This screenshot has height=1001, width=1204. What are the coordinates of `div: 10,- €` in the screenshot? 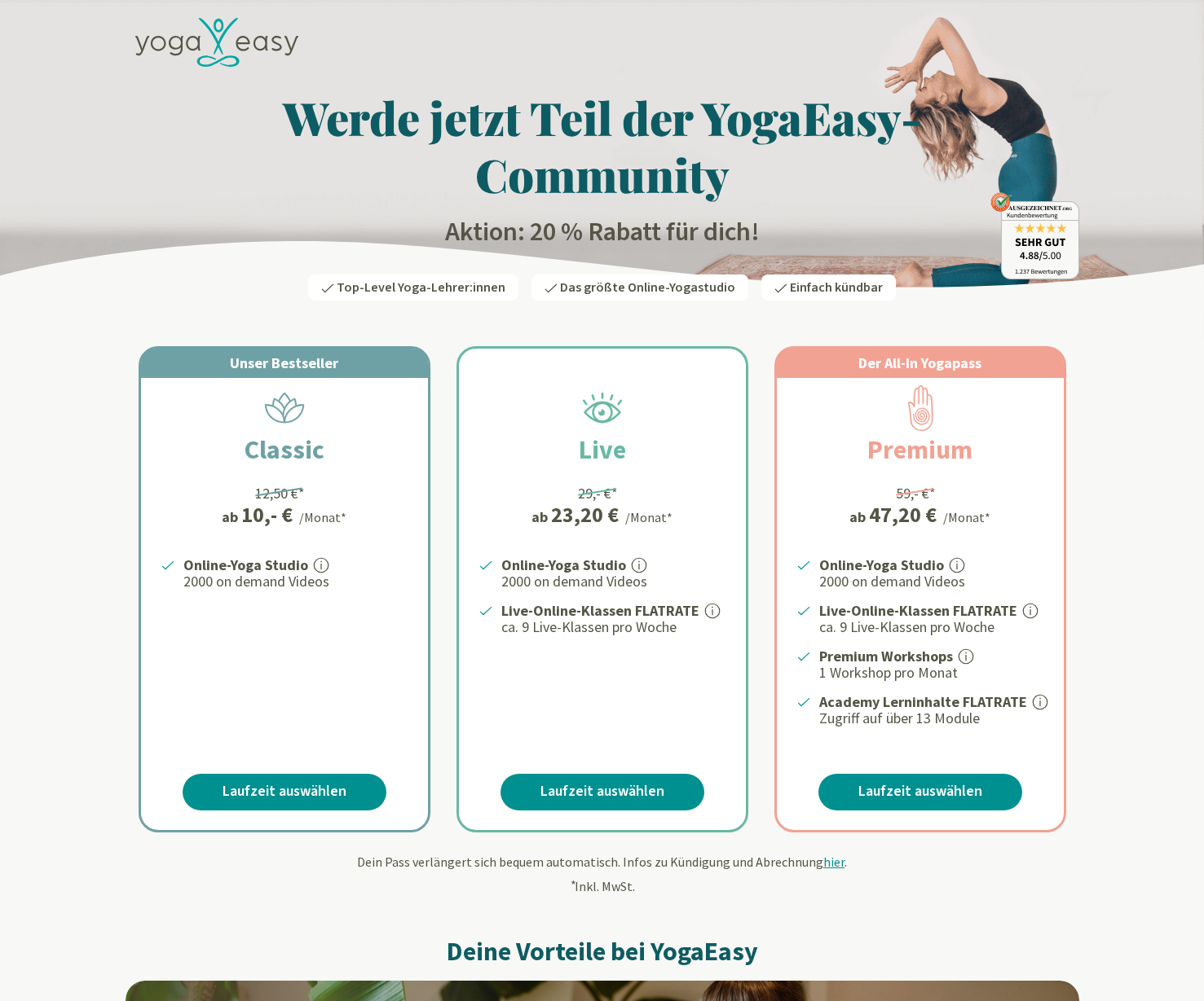 It's located at (266, 515).